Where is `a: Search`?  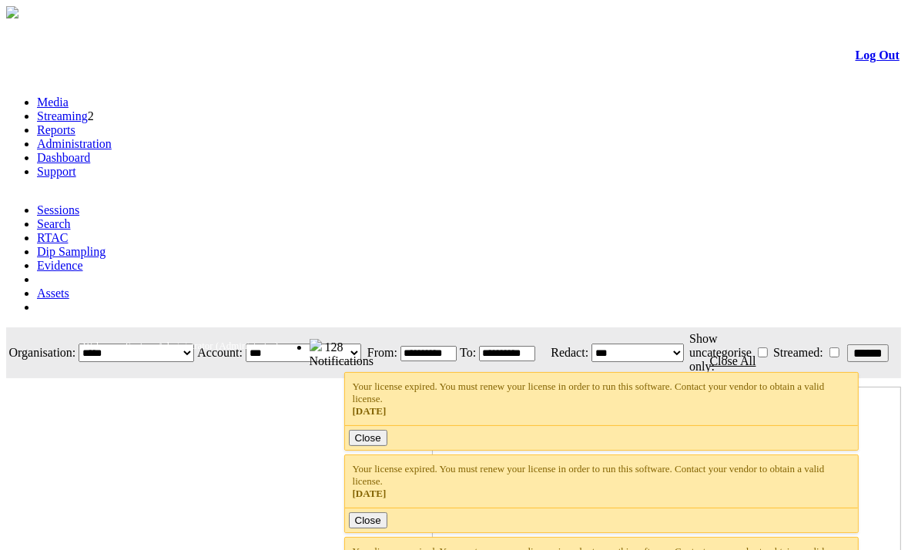
a: Search is located at coordinates (54, 223).